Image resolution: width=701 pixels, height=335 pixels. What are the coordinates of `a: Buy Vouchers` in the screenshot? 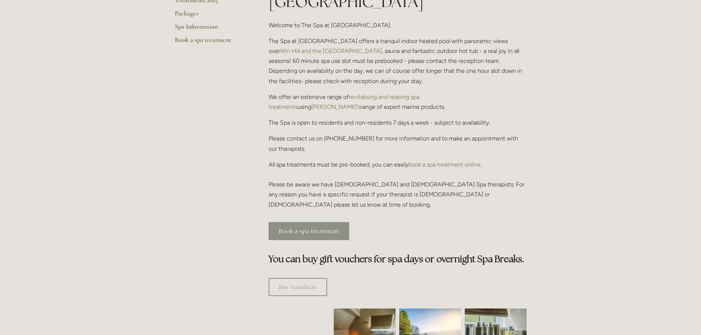 It's located at (298, 287).